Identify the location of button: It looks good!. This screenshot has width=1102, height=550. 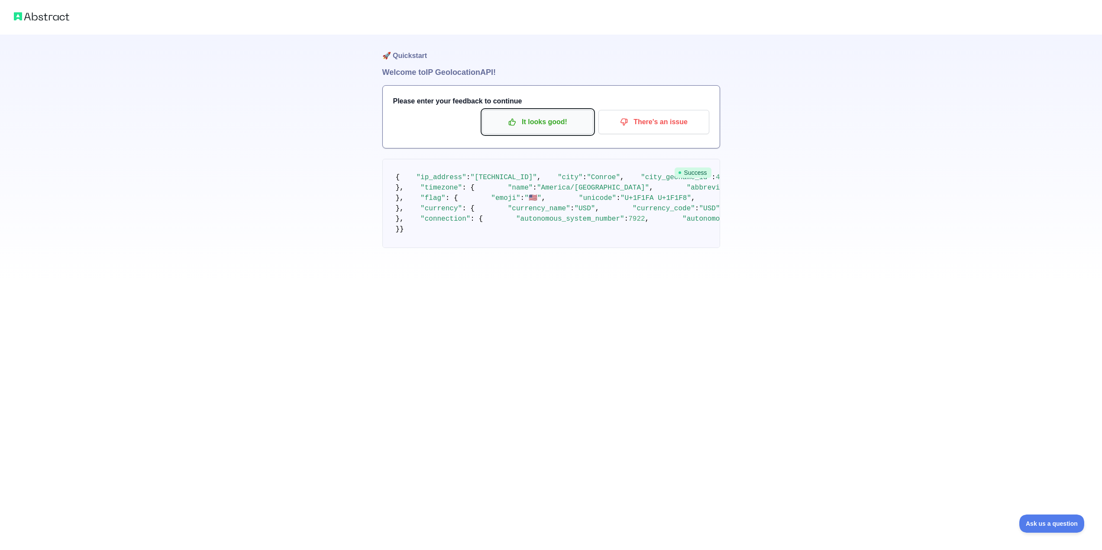
(538, 122).